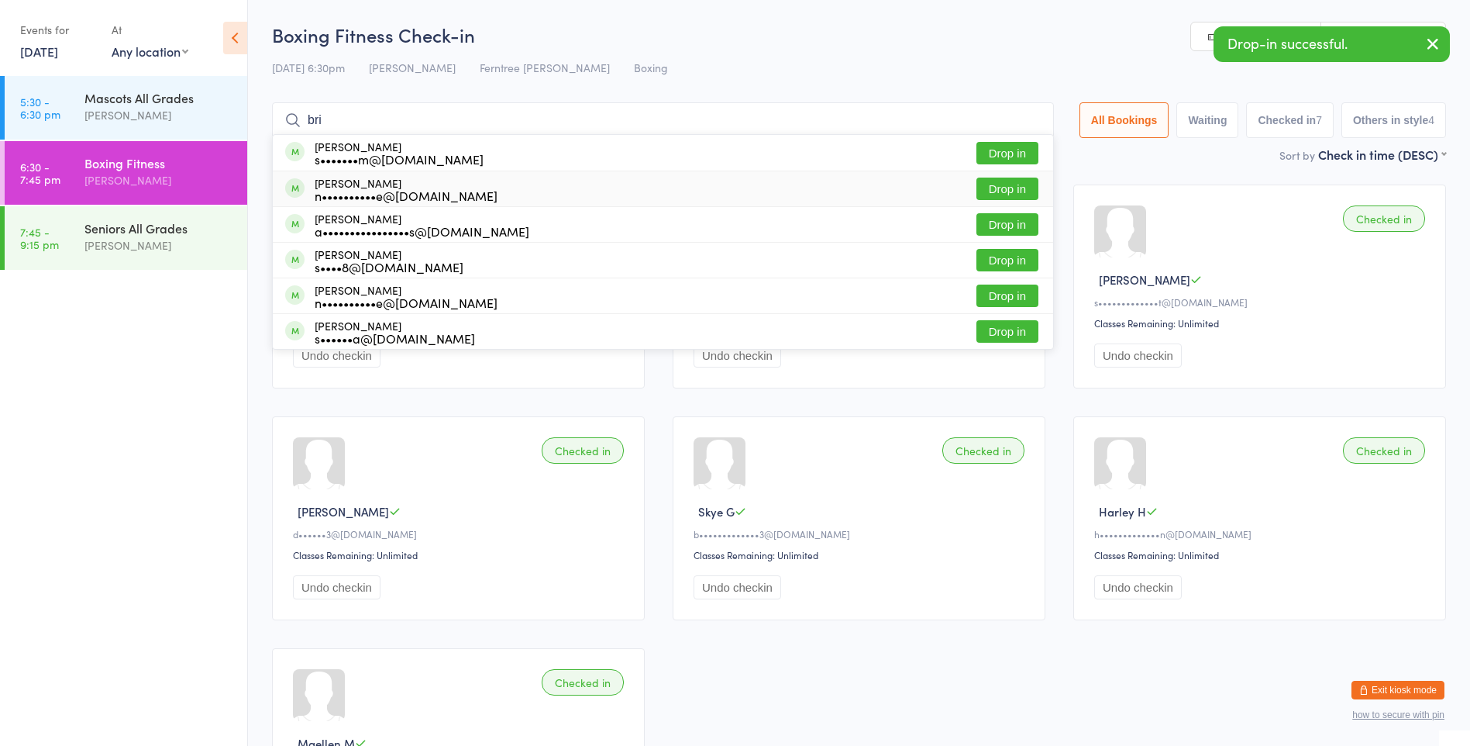 The width and height of the screenshot is (1470, 746). I want to click on div: Drop-in successful., so click(1332, 44).